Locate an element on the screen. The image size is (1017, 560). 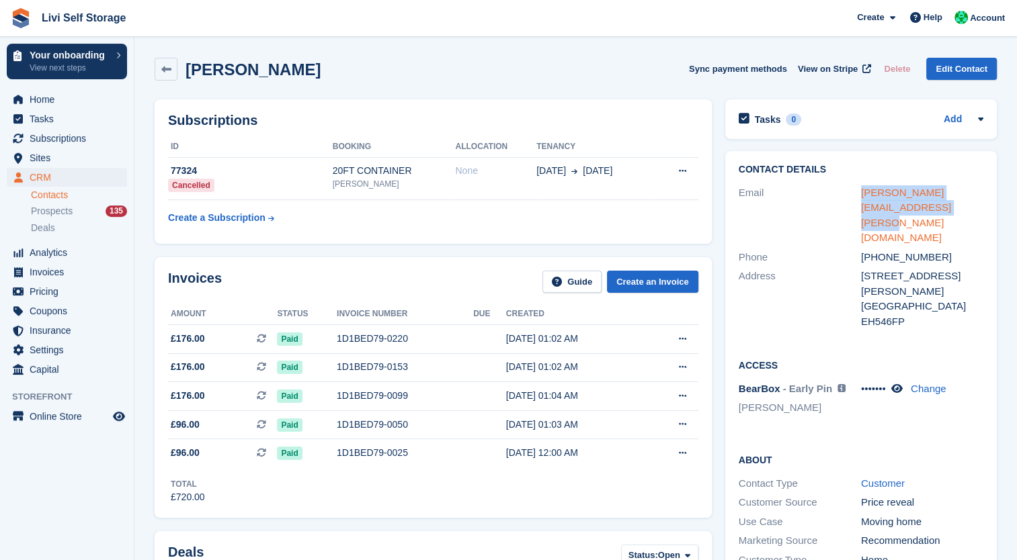
span: Deals is located at coordinates (43, 228).